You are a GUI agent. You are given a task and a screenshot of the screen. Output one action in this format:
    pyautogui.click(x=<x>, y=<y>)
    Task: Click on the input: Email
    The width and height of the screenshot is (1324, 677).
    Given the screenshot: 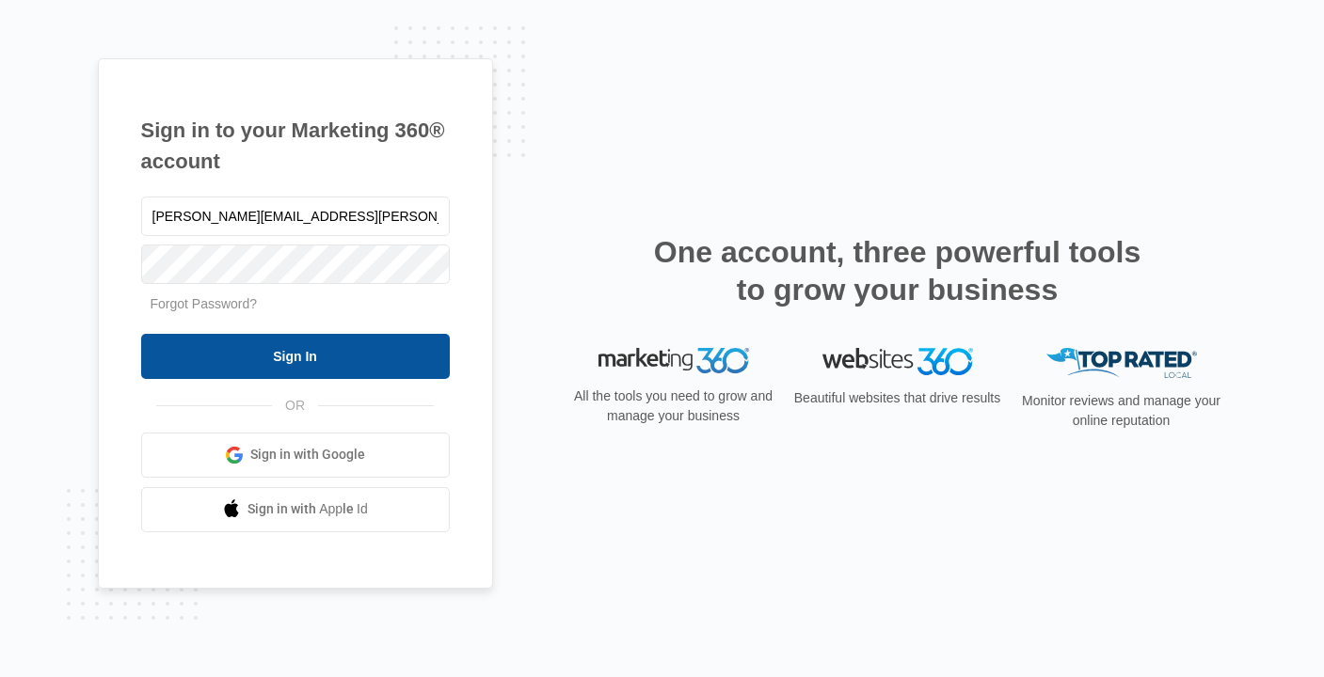 What is the action you would take?
    pyautogui.click(x=295, y=216)
    